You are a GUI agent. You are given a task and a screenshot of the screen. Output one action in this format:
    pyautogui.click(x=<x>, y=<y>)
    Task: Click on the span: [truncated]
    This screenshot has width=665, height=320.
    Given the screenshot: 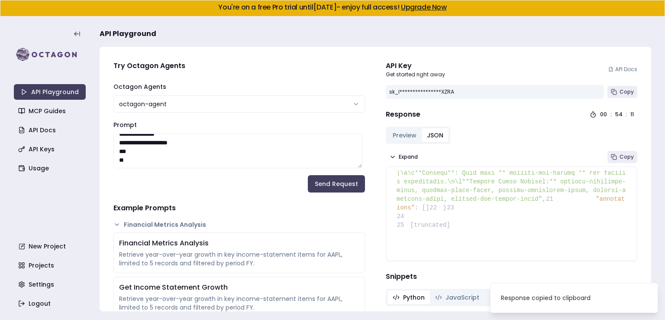 What is the action you would take?
    pyautogui.click(x=424, y=225)
    